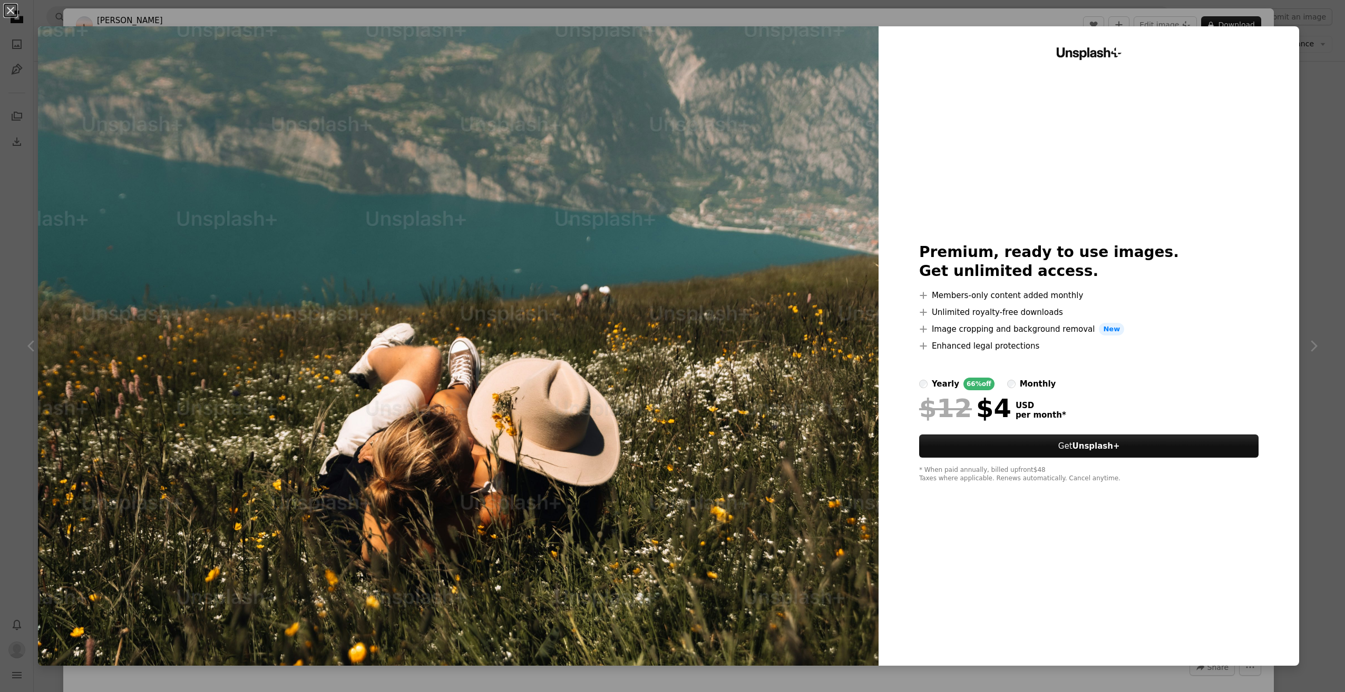  I want to click on li: Unlimited royalty-free downloads, so click(1089, 312).